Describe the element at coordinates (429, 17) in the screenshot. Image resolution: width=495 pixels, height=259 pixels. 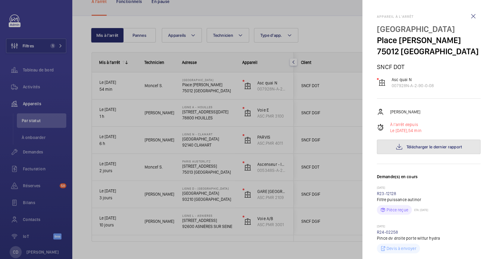
I see `h2: Appareil à l'arrêt` at that location.